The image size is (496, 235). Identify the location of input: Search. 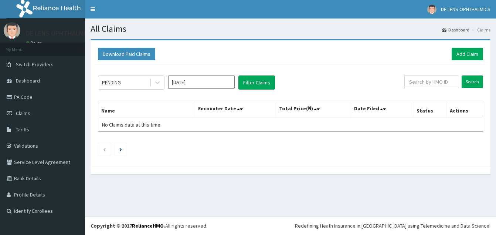
(473, 82).